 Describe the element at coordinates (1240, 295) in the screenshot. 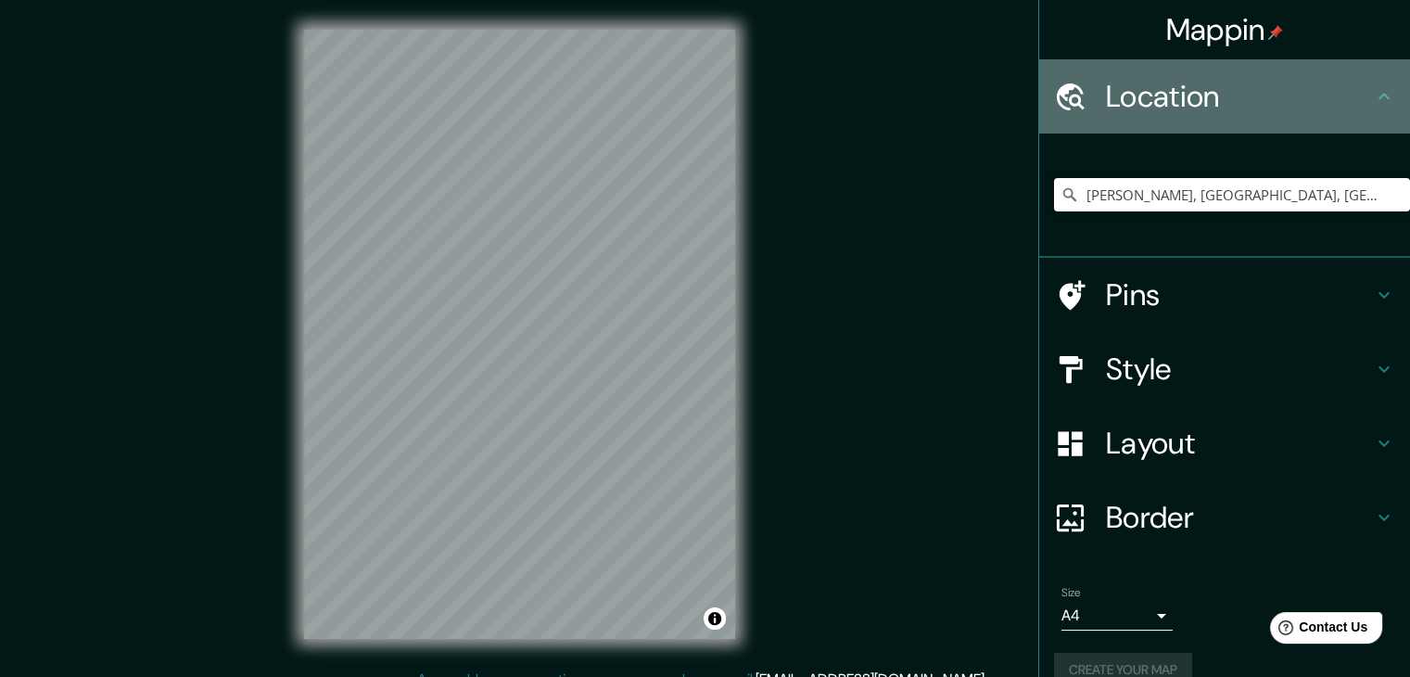

I see `h4: Pins` at that location.